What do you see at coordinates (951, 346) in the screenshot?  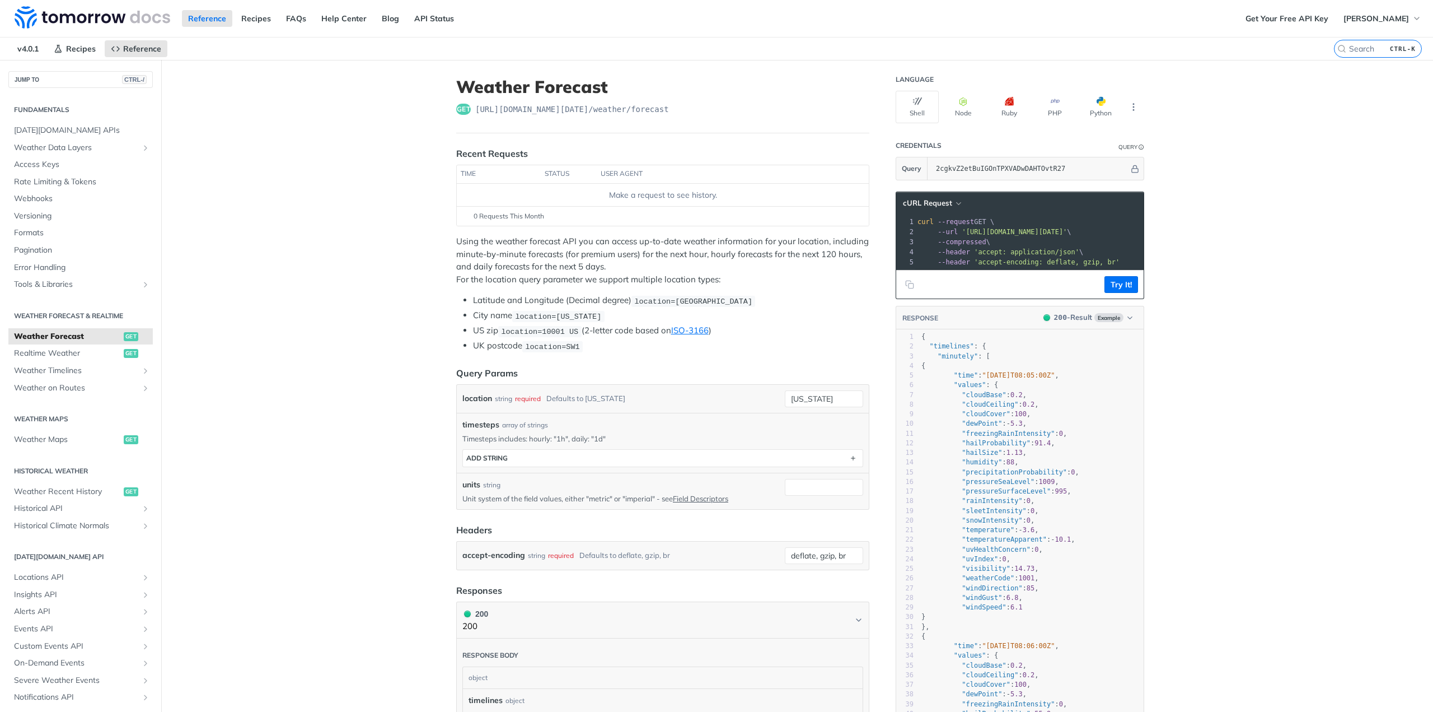 I see `span: "timelines"` at bounding box center [951, 346].